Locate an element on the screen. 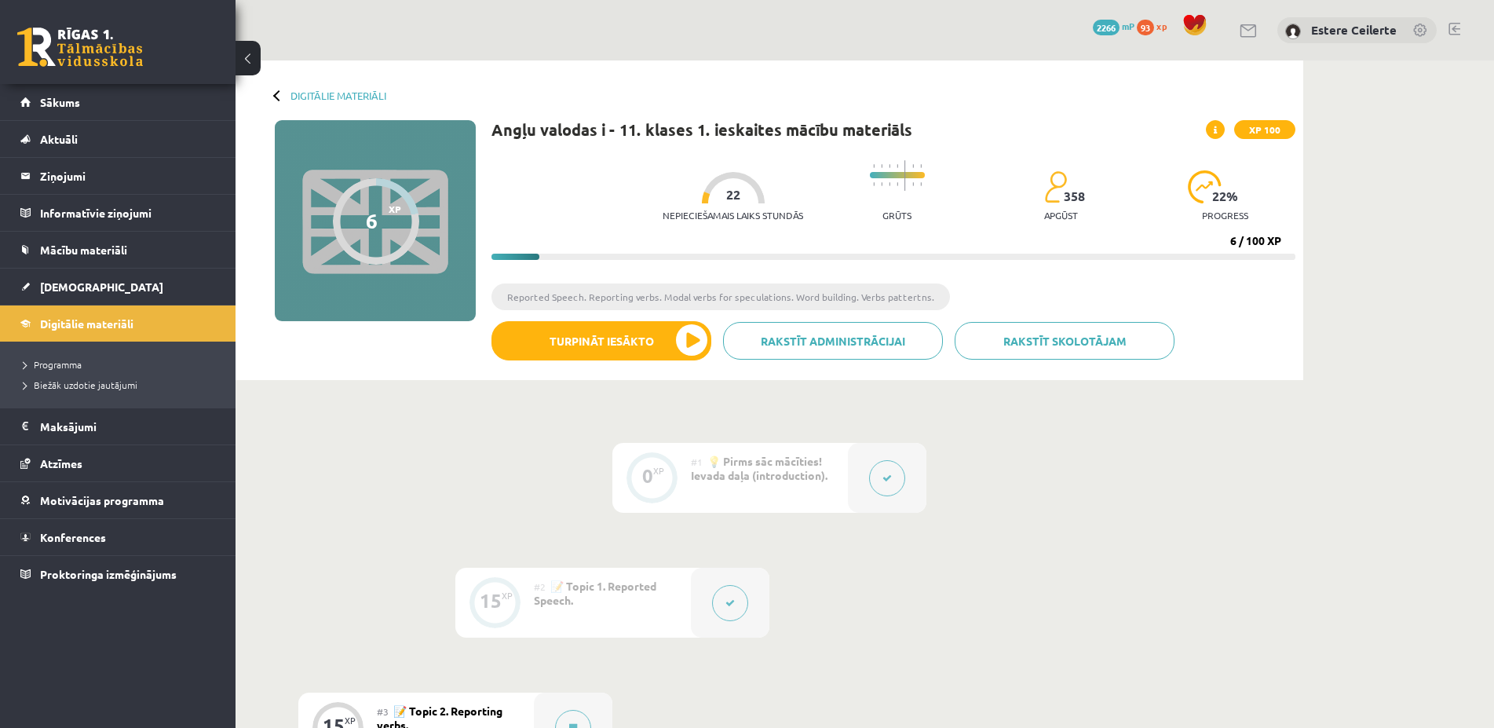  img: students-c634bb4e5e11cddfef0936a35e636f08e4e9abd3cc4e673bd6f9a4125e45ecb1.svg is located at coordinates (1055, 187).